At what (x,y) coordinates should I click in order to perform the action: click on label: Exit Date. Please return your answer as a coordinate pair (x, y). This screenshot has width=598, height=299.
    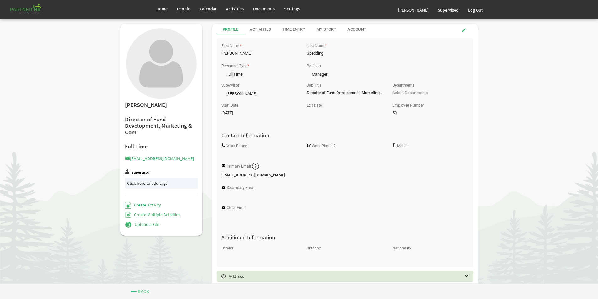
    Looking at the image, I should click on (314, 106).